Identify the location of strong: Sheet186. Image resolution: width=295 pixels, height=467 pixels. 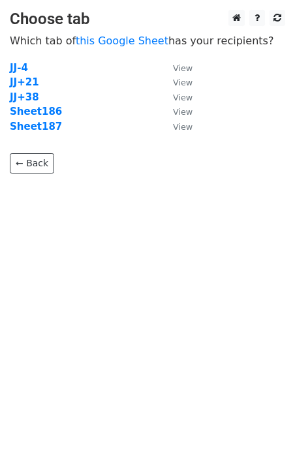
(36, 112).